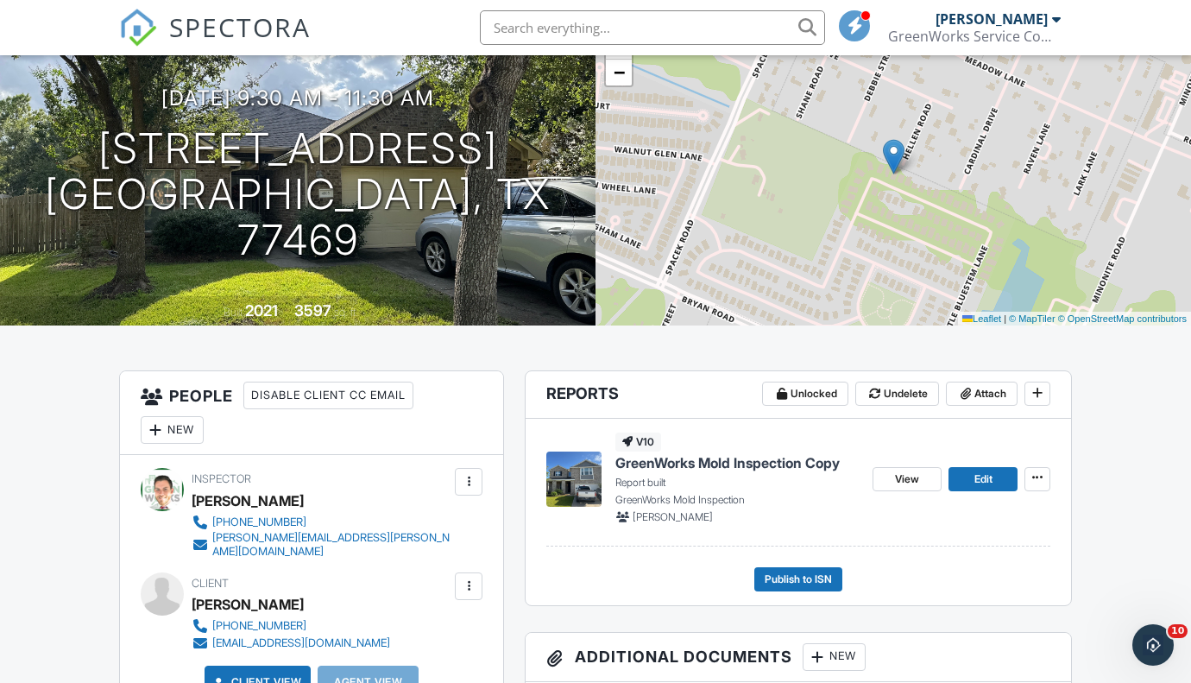  What do you see at coordinates (240, 27) in the screenshot?
I see `span: SPECTORA` at bounding box center [240, 27].